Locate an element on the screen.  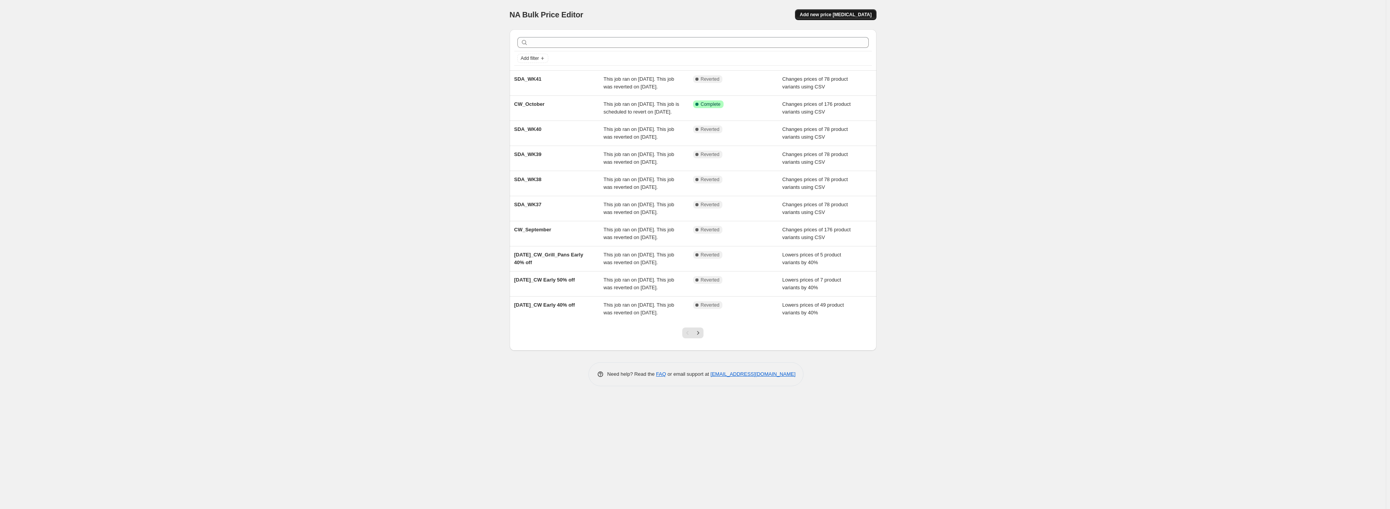
span: Lowers prices of 49 product variants by 40% is located at coordinates (813, 309).